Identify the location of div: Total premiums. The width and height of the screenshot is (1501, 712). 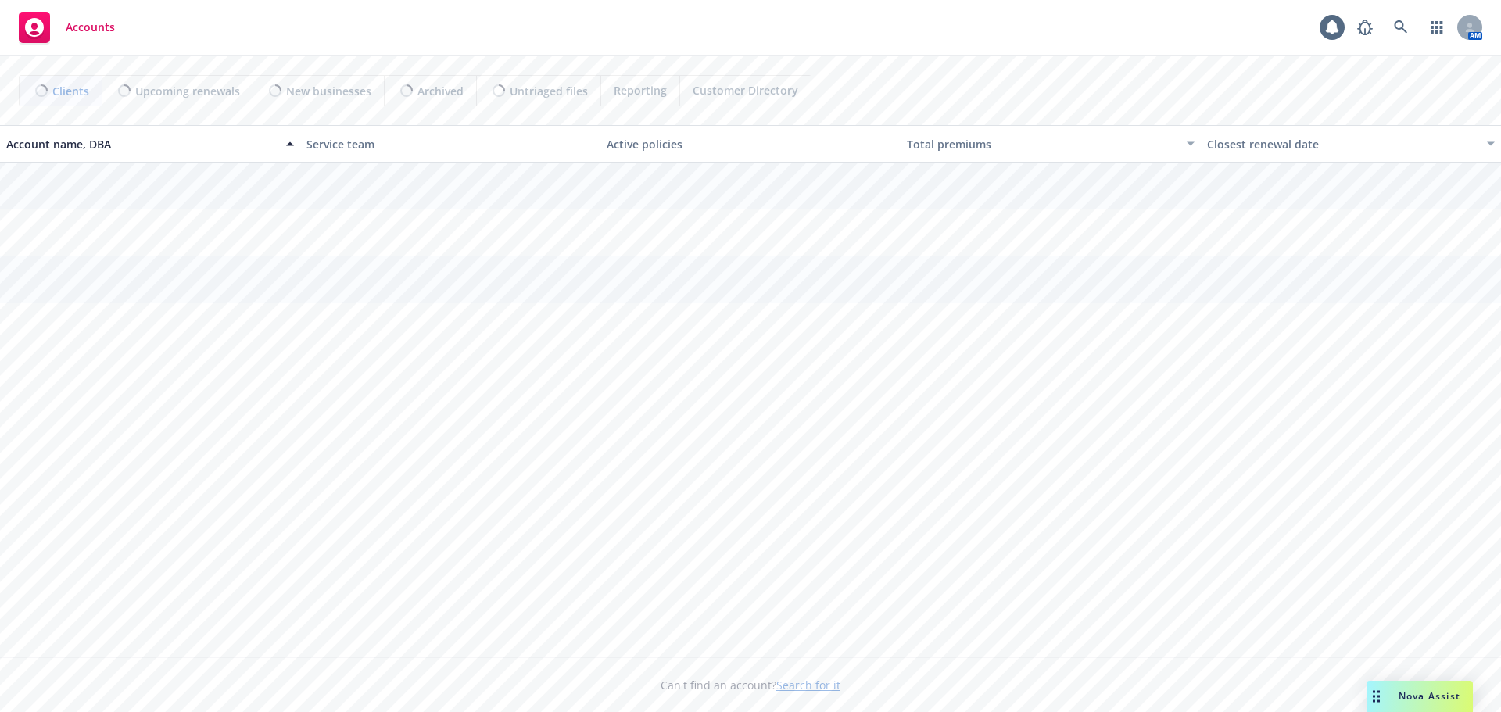
(1042, 144).